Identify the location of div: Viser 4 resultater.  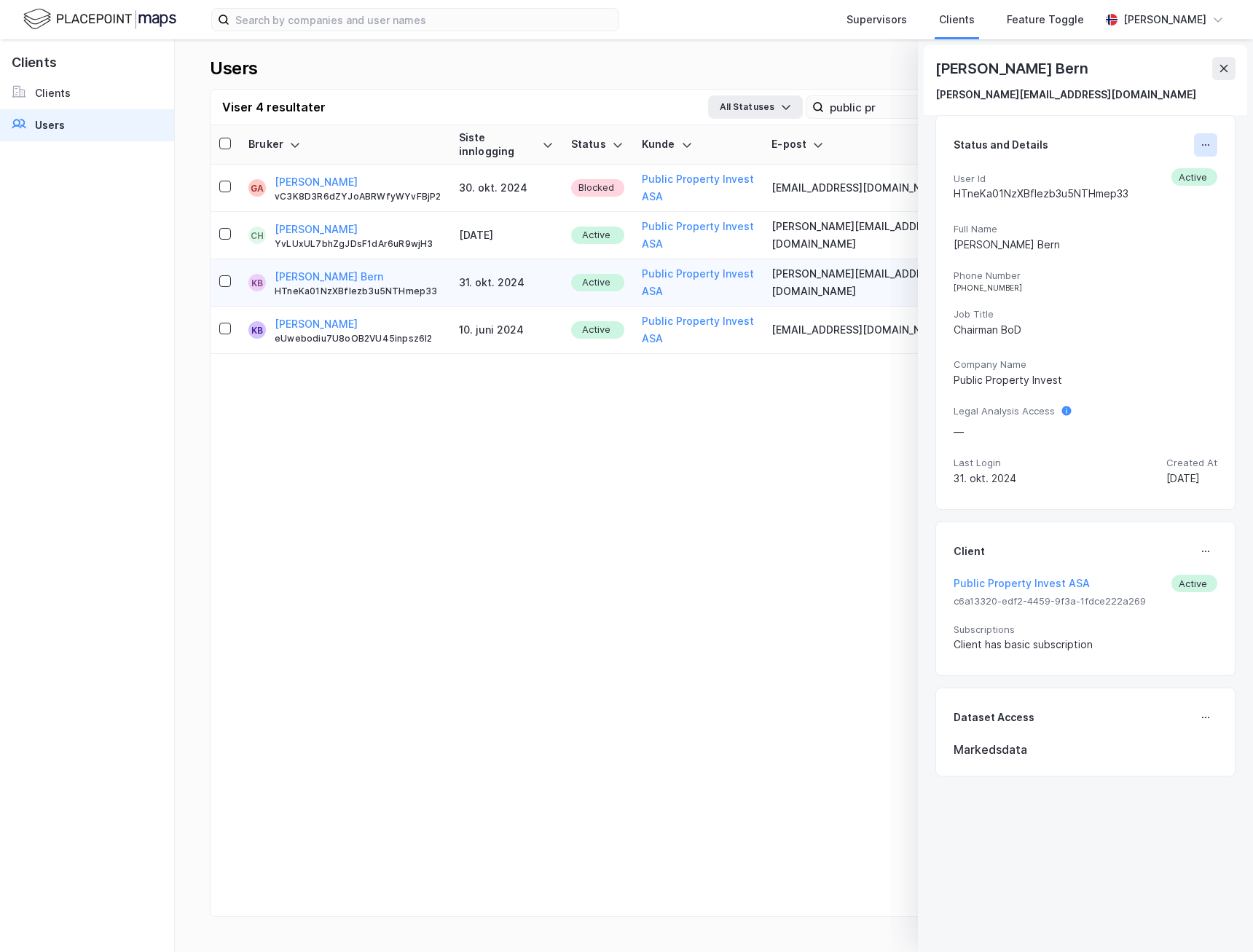
(274, 107).